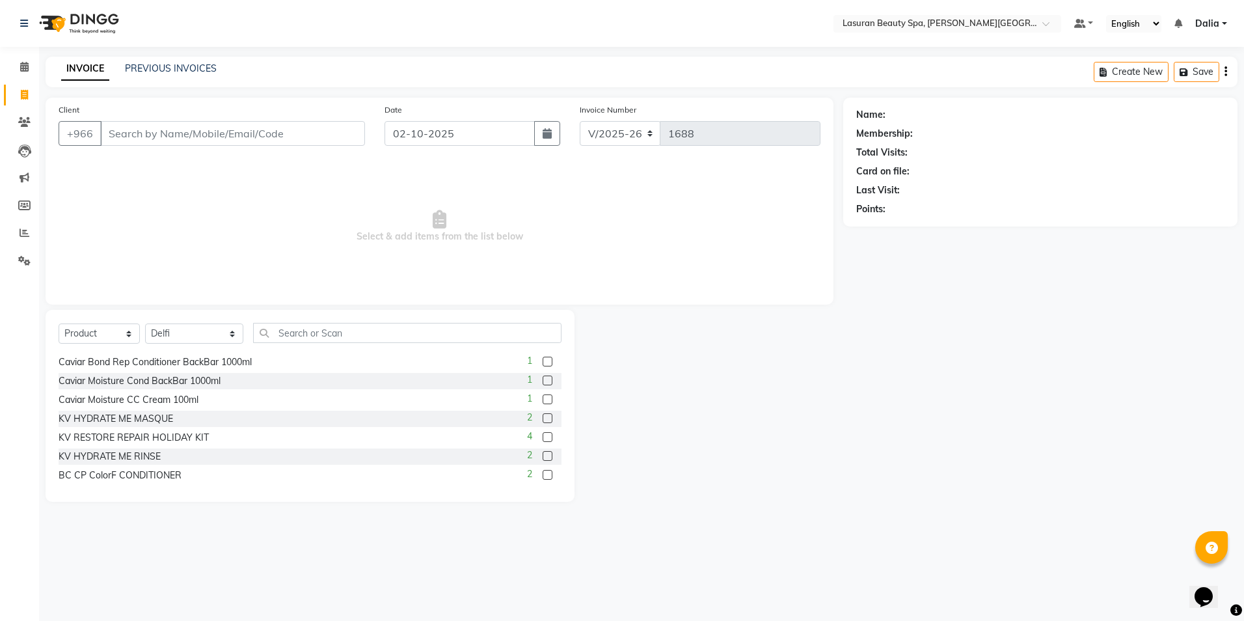 The image size is (1244, 621). What do you see at coordinates (139, 381) in the screenshot?
I see `div: Caviar Moisture Cond BackBar 1000ml` at bounding box center [139, 381].